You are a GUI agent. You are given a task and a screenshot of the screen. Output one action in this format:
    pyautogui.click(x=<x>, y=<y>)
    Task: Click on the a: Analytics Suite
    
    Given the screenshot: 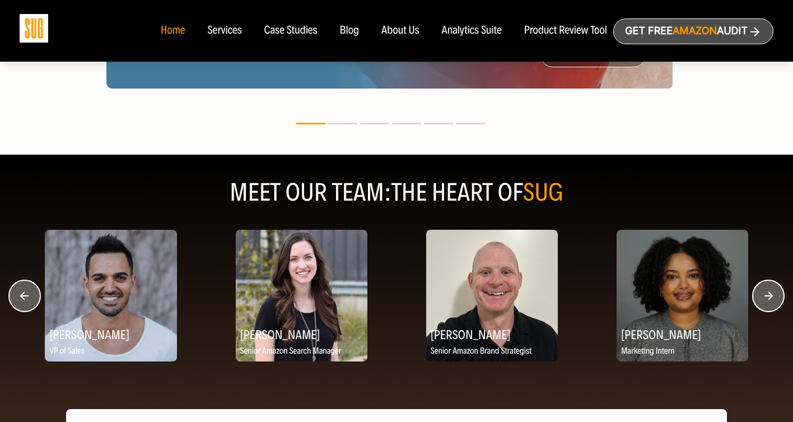 What is the action you would take?
    pyautogui.click(x=472, y=31)
    